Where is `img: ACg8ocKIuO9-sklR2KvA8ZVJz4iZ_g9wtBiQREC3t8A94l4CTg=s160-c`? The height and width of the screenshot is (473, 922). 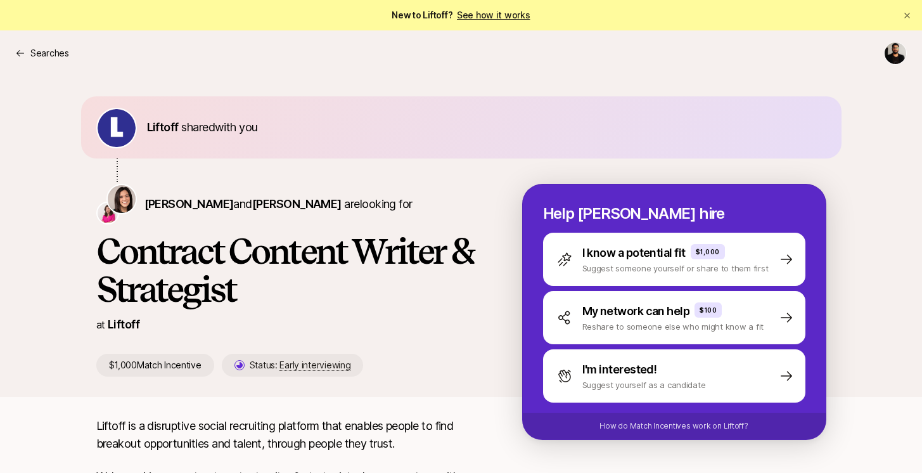
img: ACg8ocKIuO9-sklR2KvA8ZVJz4iZ_g9wtBiQREC3t8A94l4CTg=s160-c is located at coordinates (117, 128).